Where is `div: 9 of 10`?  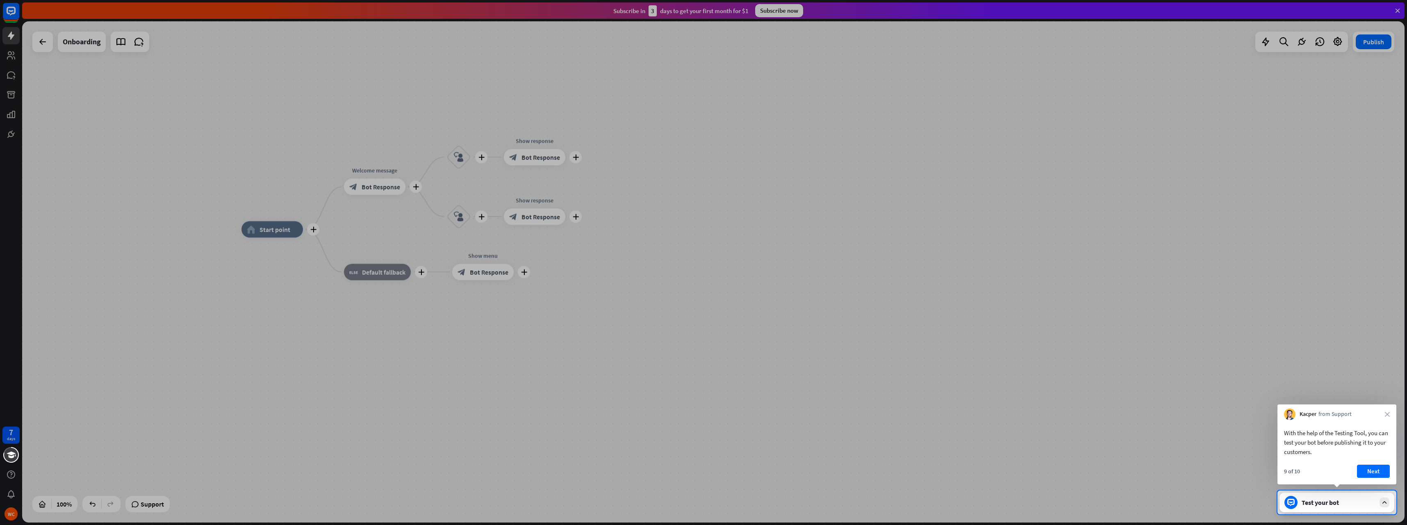 div: 9 of 10 is located at coordinates (1292, 471).